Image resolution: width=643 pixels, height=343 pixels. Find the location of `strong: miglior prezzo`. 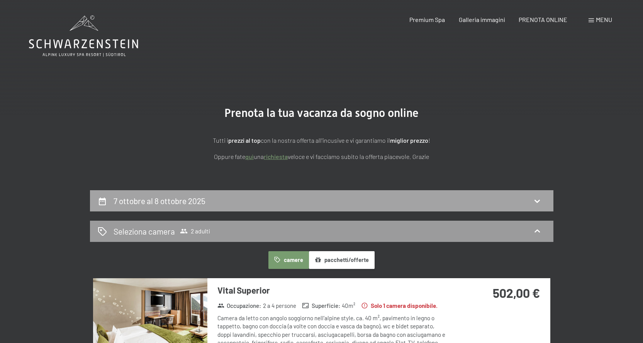

strong: miglior prezzo is located at coordinates (409, 140).